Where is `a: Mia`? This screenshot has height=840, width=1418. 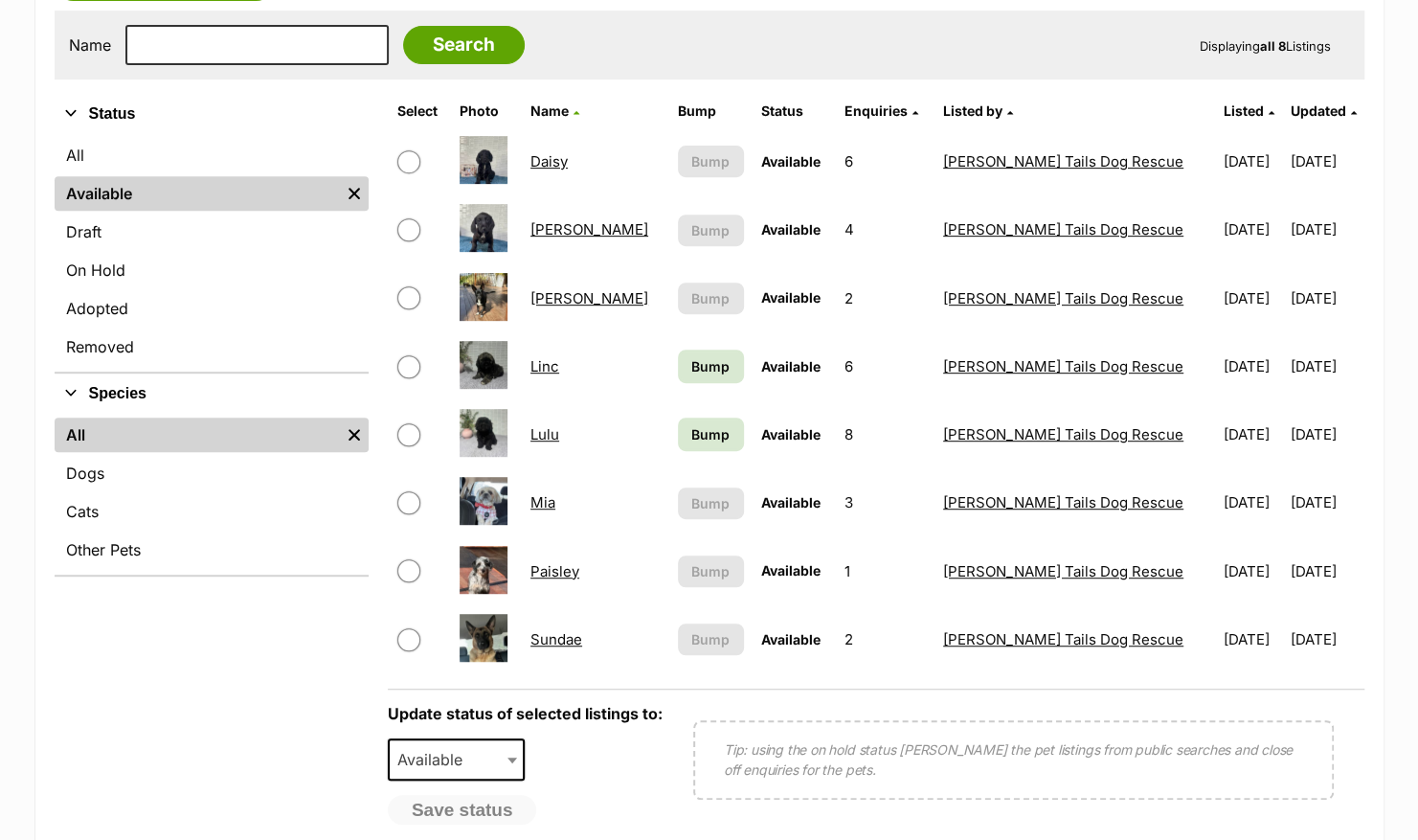
a: Mia is located at coordinates (543, 502).